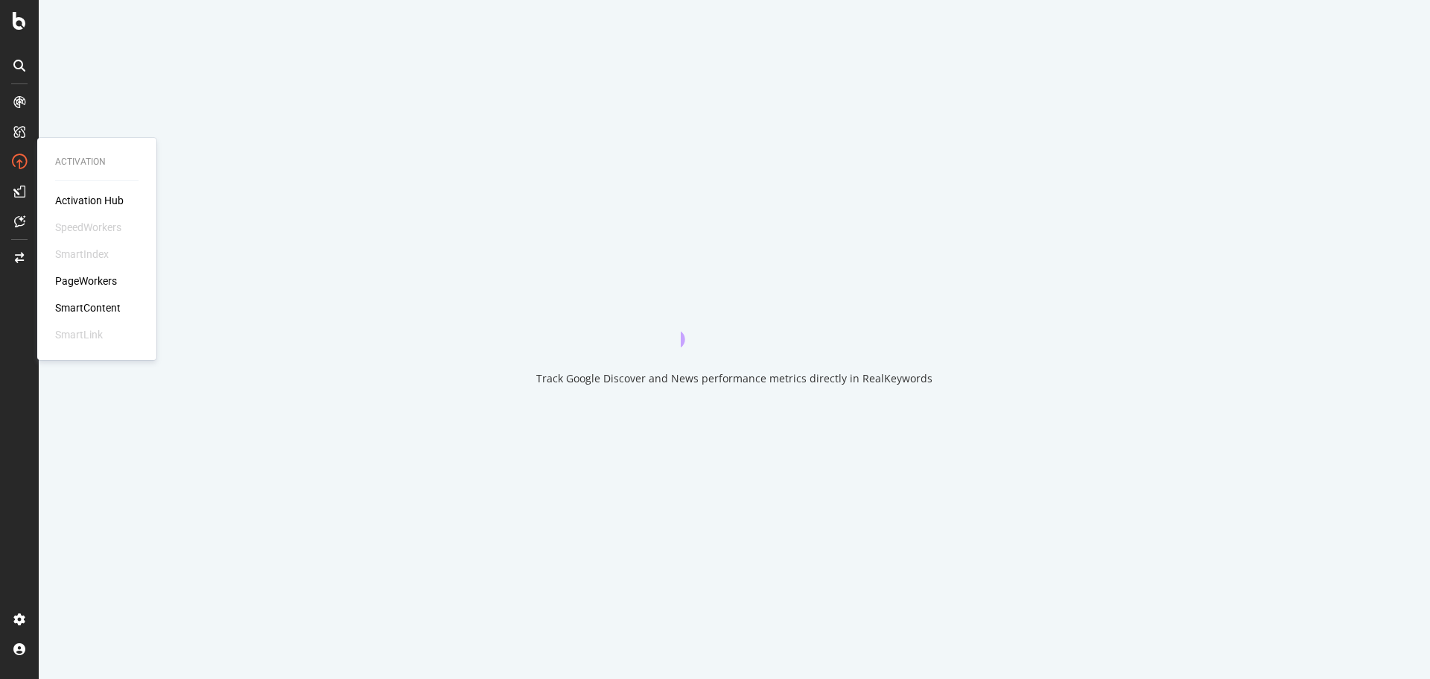 This screenshot has width=1430, height=679. Describe the element at coordinates (82, 254) in the screenshot. I see `div: SmartIndex` at that location.